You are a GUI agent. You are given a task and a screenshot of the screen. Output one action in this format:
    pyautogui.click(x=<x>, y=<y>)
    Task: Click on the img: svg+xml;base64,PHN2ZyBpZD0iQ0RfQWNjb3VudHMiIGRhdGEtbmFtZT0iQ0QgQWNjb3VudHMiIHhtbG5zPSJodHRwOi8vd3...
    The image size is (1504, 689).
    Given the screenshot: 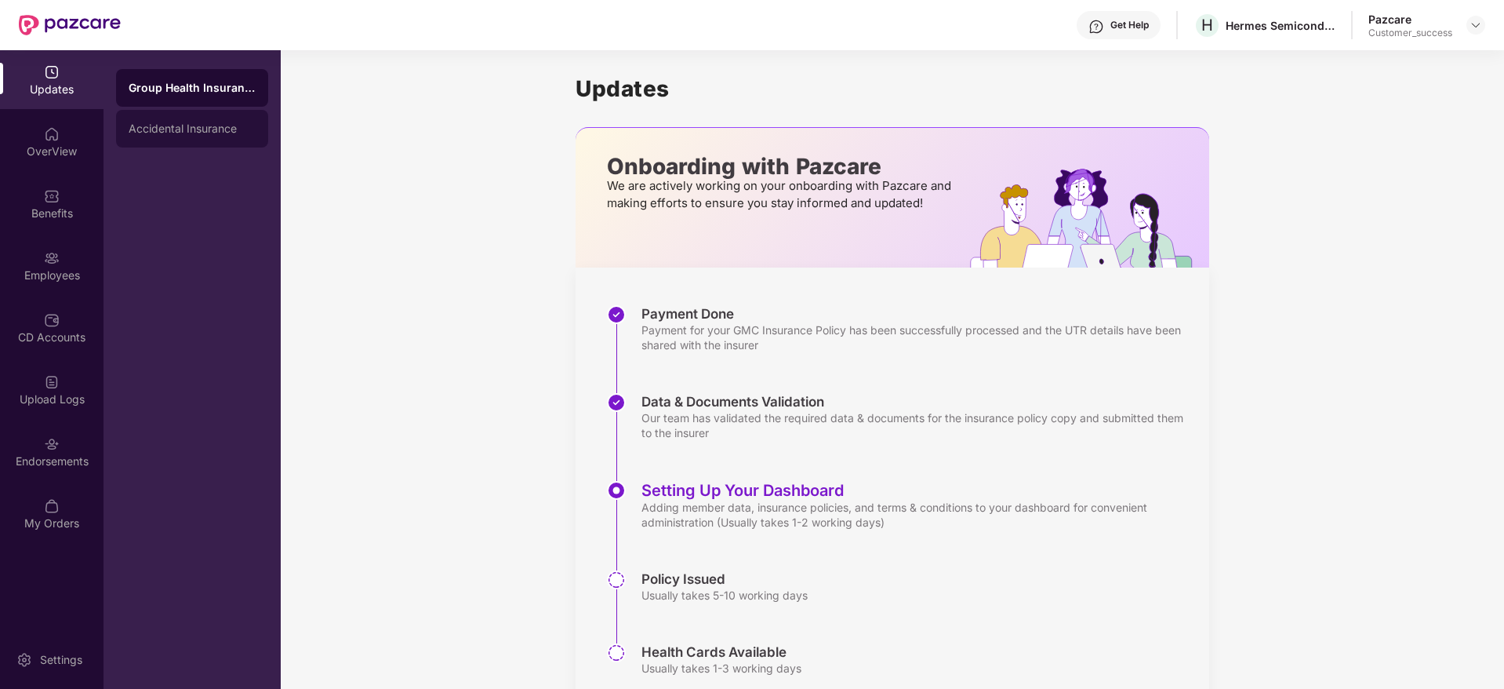 What is the action you would take?
    pyautogui.click(x=52, y=320)
    